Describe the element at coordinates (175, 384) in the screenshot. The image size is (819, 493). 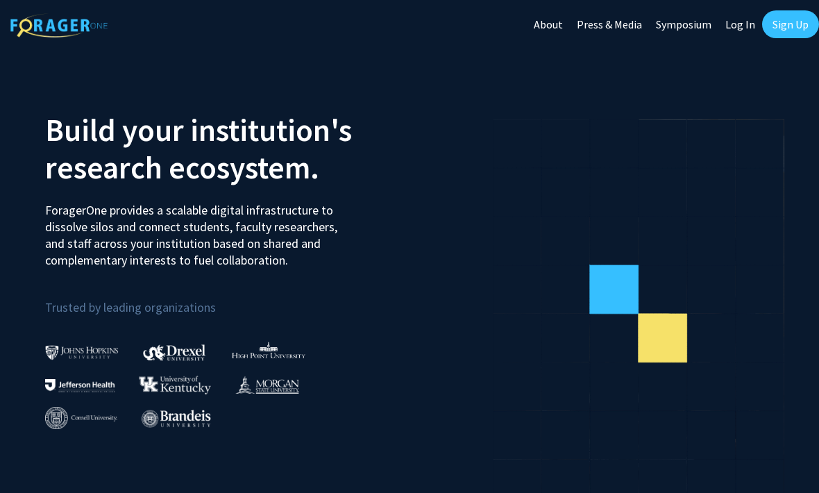
I see `img: University of Kentucky` at that location.